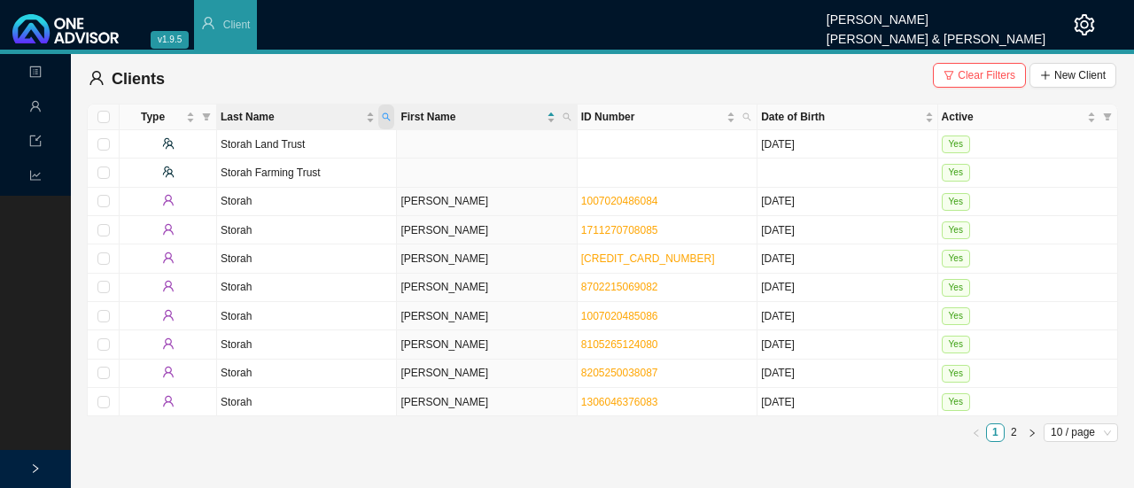 The image size is (1134, 488). I want to click on span: ID Number, so click(652, 117).